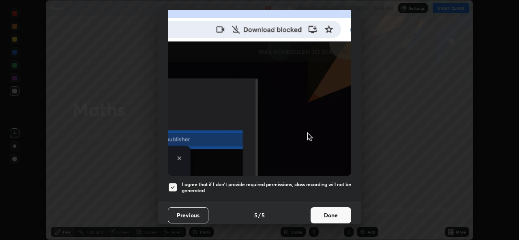 This screenshot has height=240, width=519. What do you see at coordinates (266, 188) in the screenshot?
I see `h5: I agree that if I don't provide required permissions, class recording will not be generated` at bounding box center [266, 188].